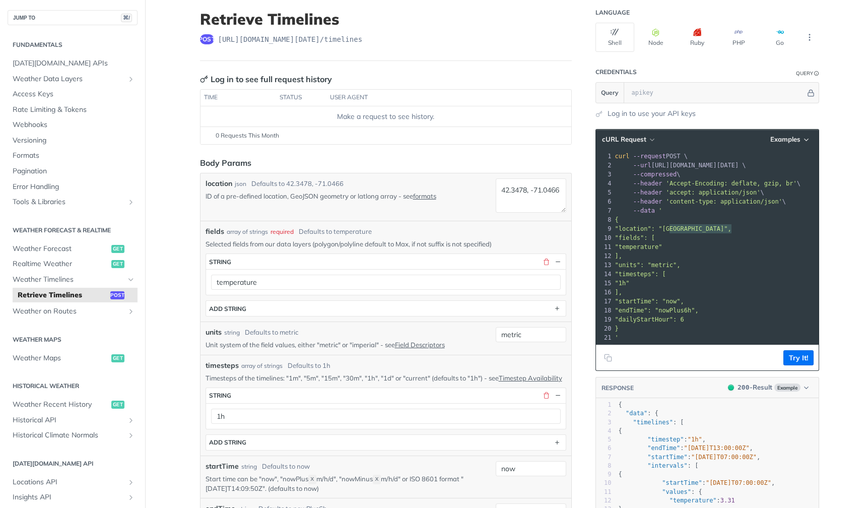  Describe the element at coordinates (131, 497) in the screenshot. I see `button: Show subpages for Insights API` at that location.